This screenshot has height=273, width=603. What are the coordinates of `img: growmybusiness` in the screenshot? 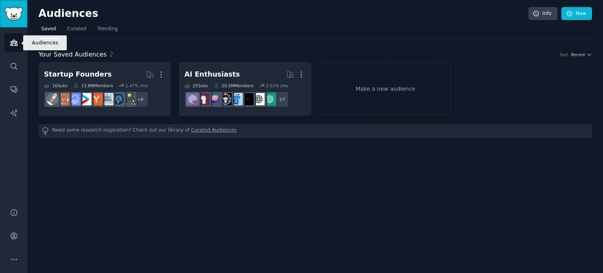 It's located at (129, 99).